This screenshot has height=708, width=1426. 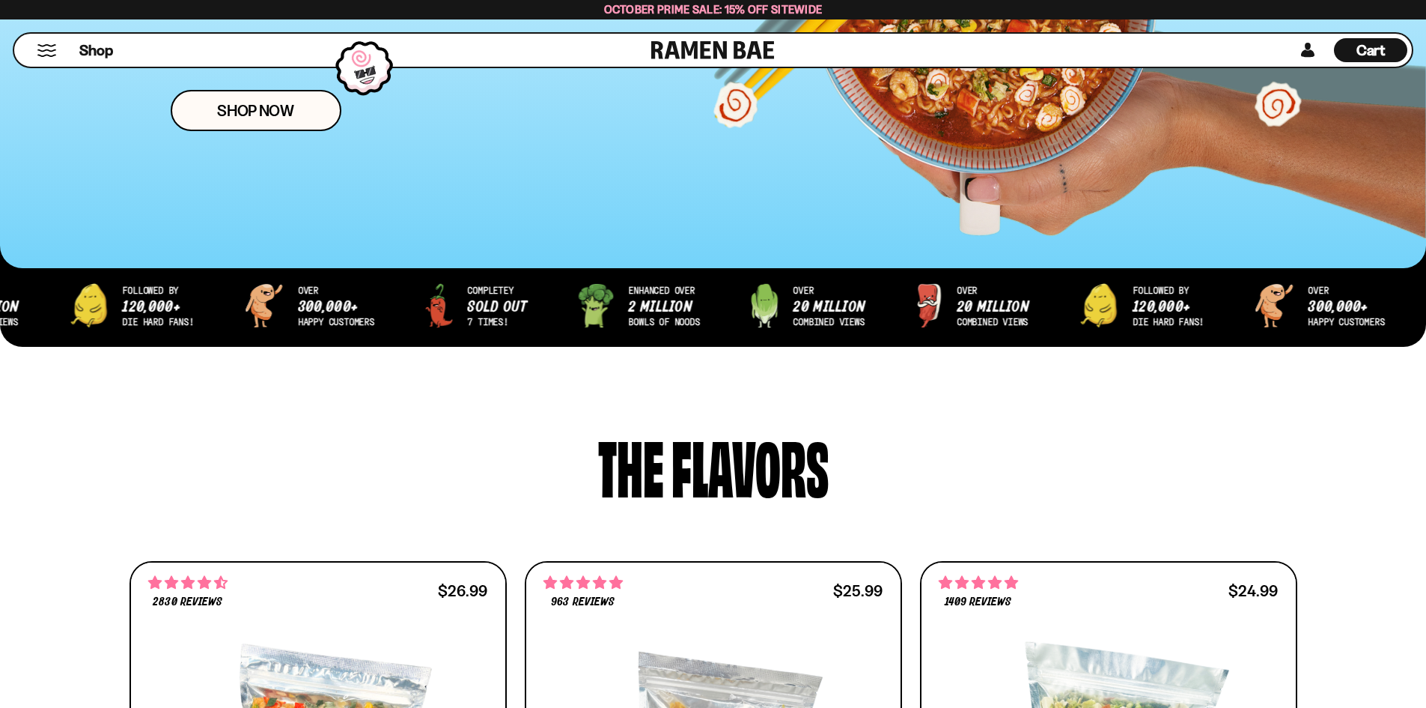 What do you see at coordinates (1254, 590) in the screenshot?
I see `div: $24.99` at bounding box center [1254, 590].